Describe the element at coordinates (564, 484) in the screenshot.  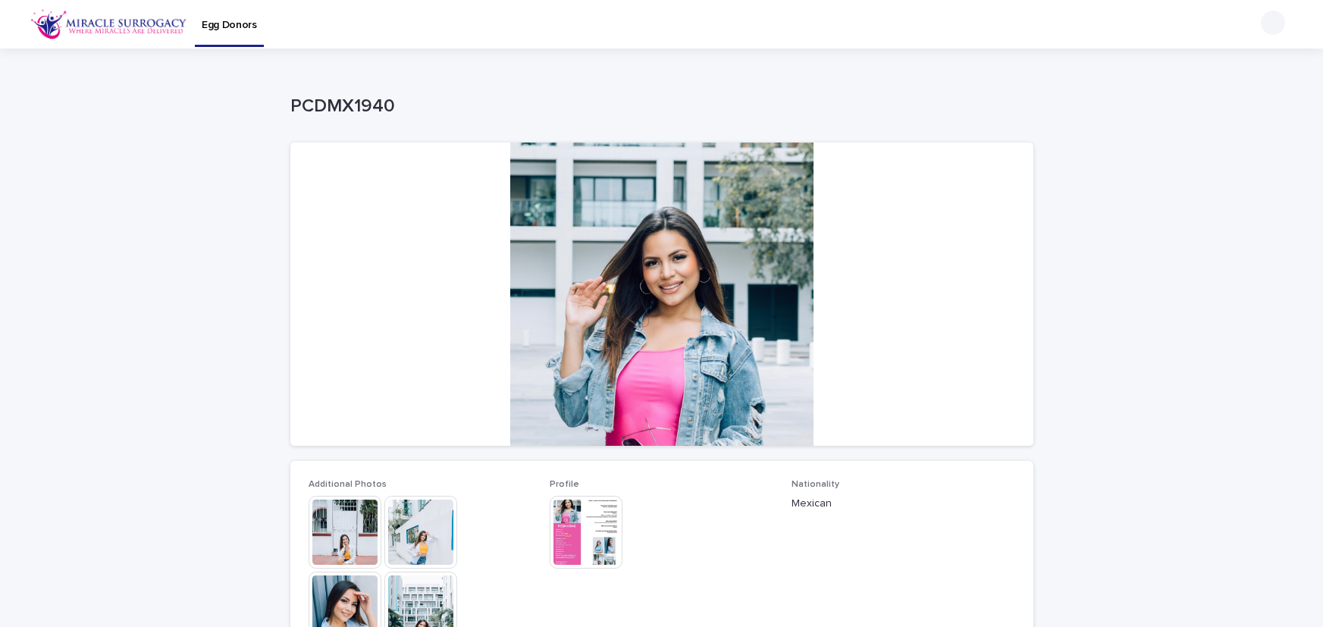
I see `span: Profile` at that location.